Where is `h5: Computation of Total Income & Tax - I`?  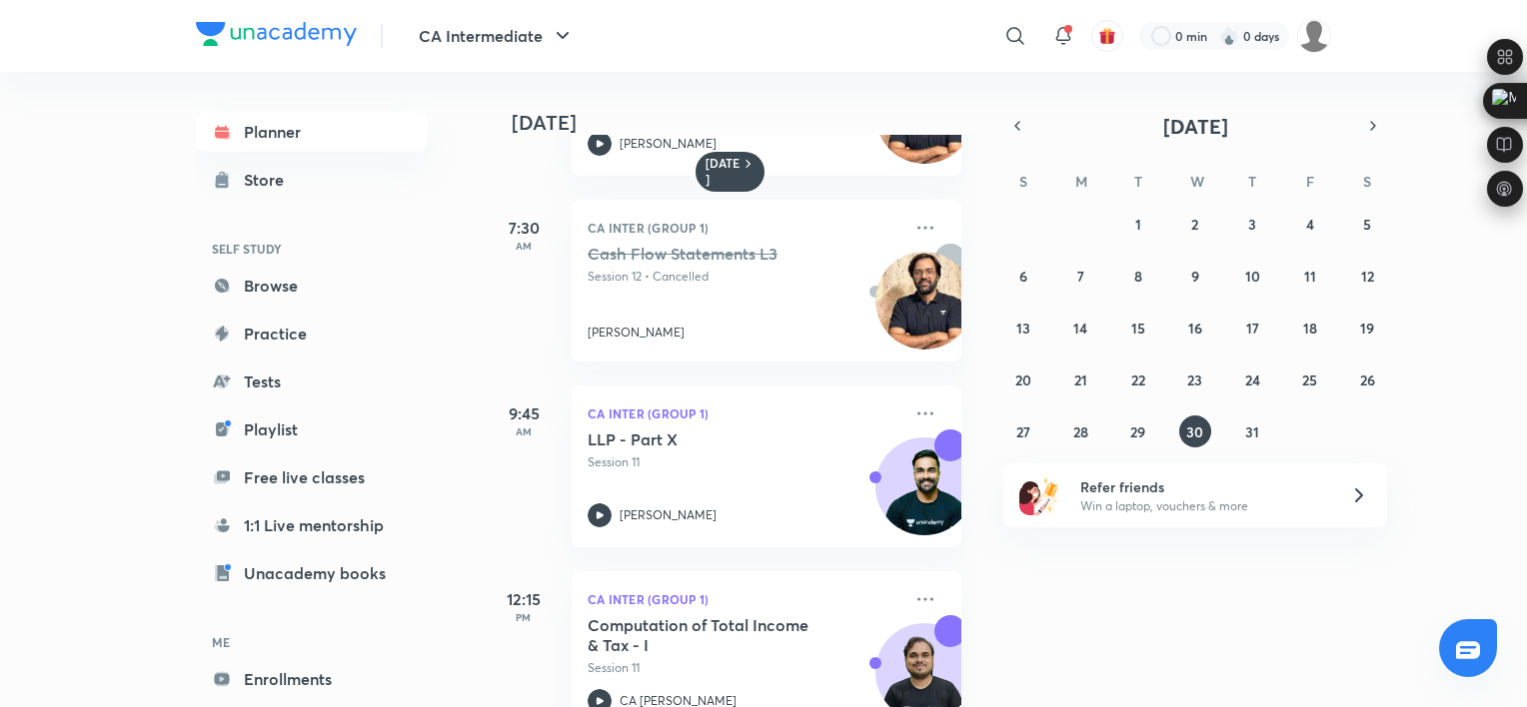 h5: Computation of Total Income & Tax - I is located at coordinates (711, 636).